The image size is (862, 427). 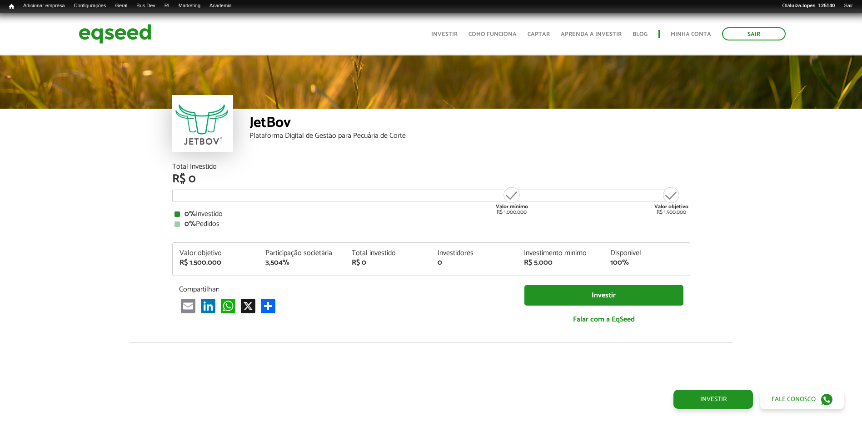 I want to click on img: EqSeed, so click(x=115, y=34).